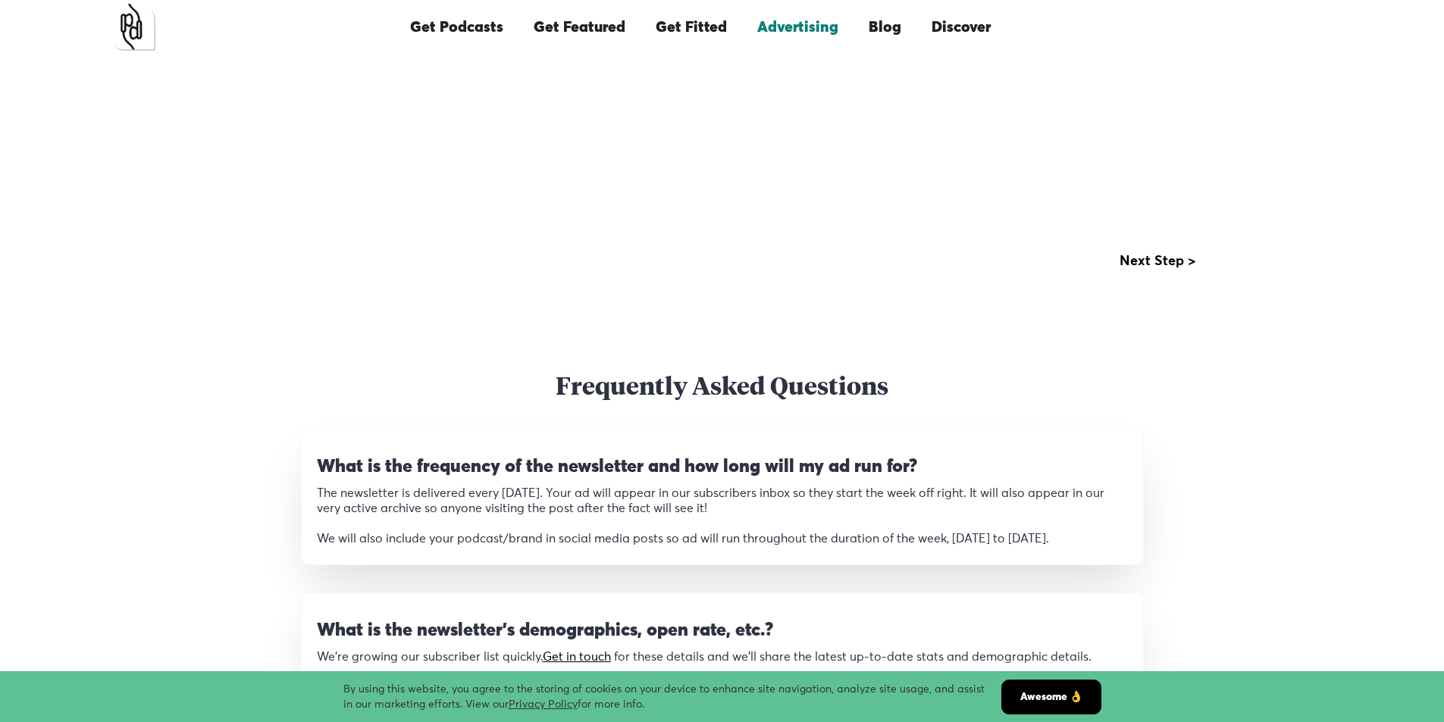  I want to click on a: Advertising, so click(797, 27).